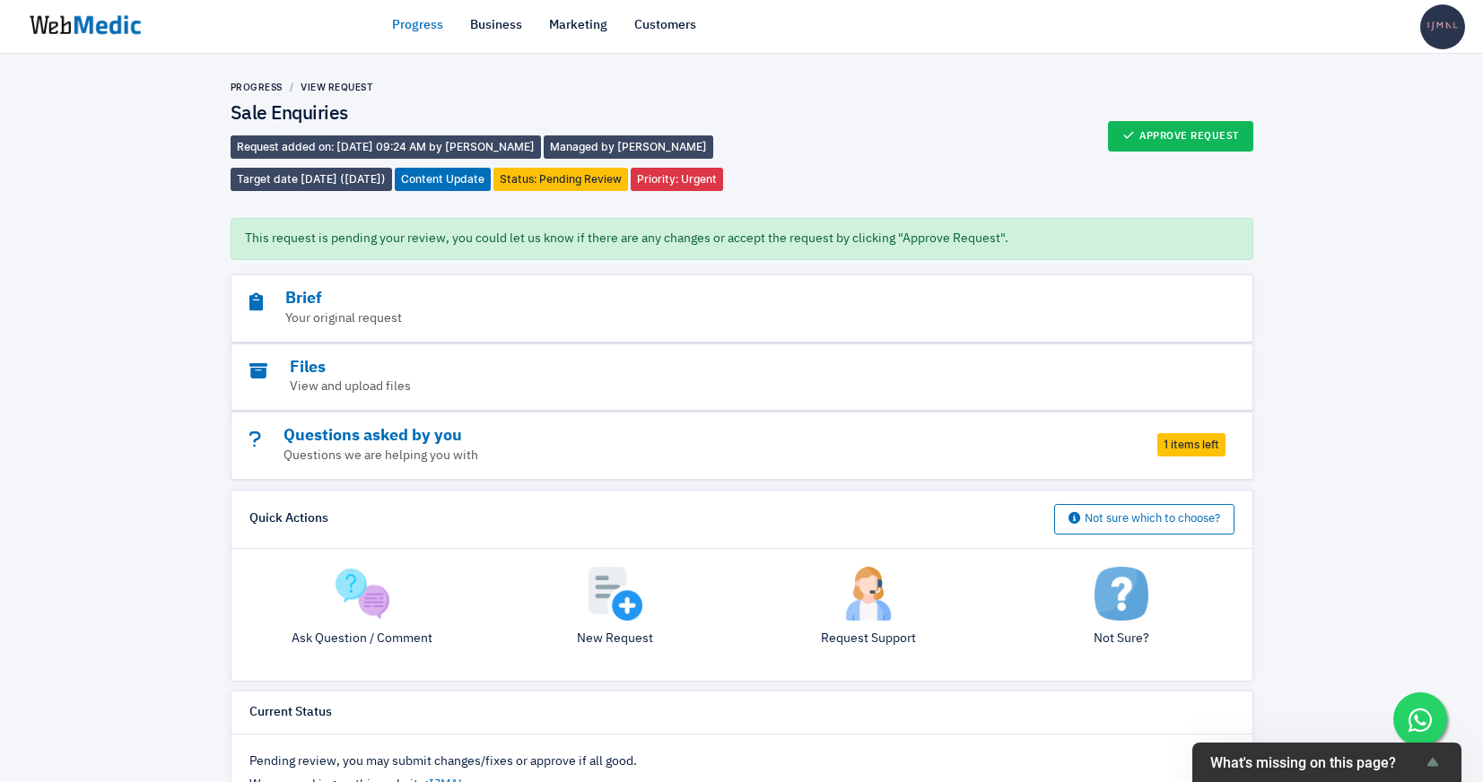 This screenshot has height=782, width=1483. Describe the element at coordinates (1180, 136) in the screenshot. I see `button: Approve Request` at that location.